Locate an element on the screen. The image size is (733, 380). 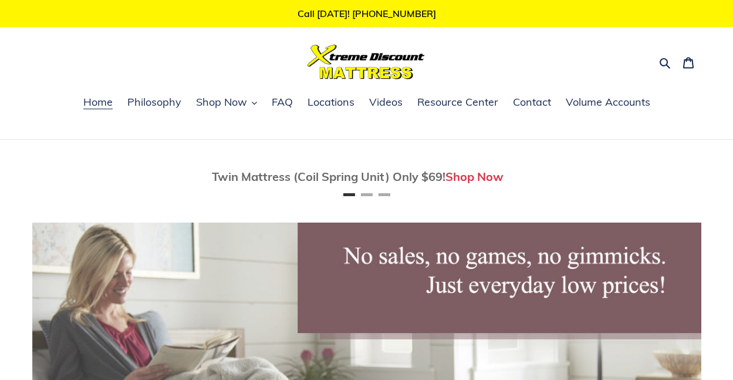
a: Resource Center is located at coordinates (458, 103).